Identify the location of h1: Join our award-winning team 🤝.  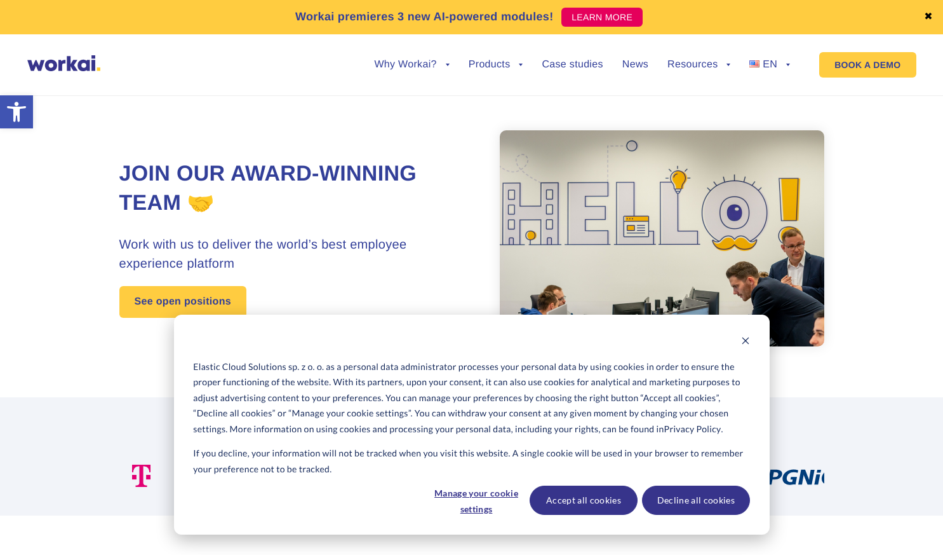
(295, 189).